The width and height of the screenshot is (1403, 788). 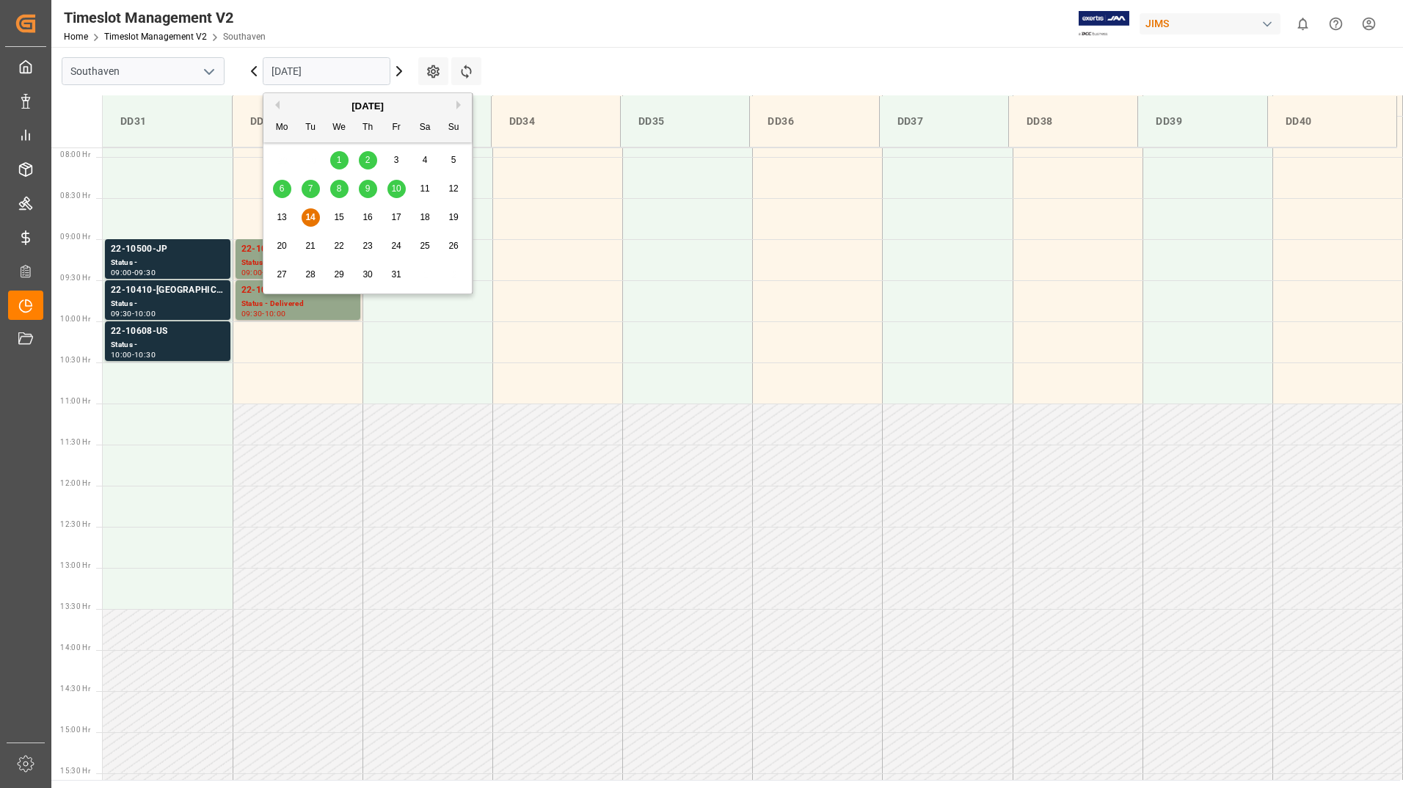 What do you see at coordinates (167, 332) in the screenshot?
I see `div: 22-10608-US` at bounding box center [167, 332].